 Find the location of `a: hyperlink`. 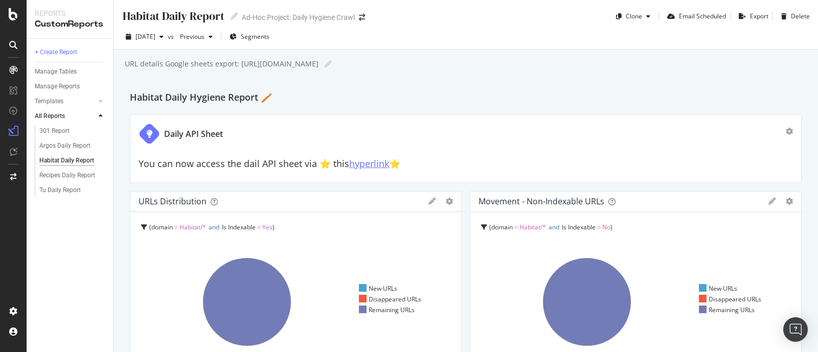

a: hyperlink is located at coordinates (369, 164).